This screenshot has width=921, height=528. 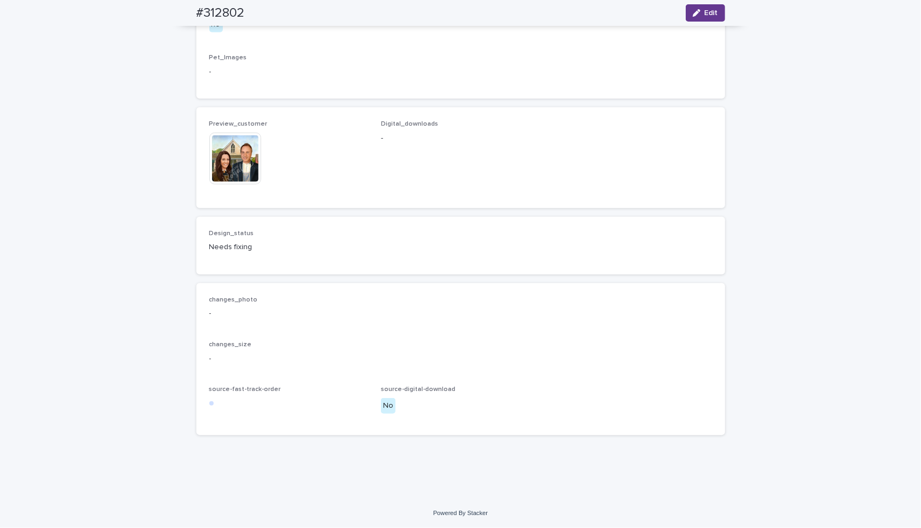 I want to click on p: Needs fixing, so click(x=289, y=247).